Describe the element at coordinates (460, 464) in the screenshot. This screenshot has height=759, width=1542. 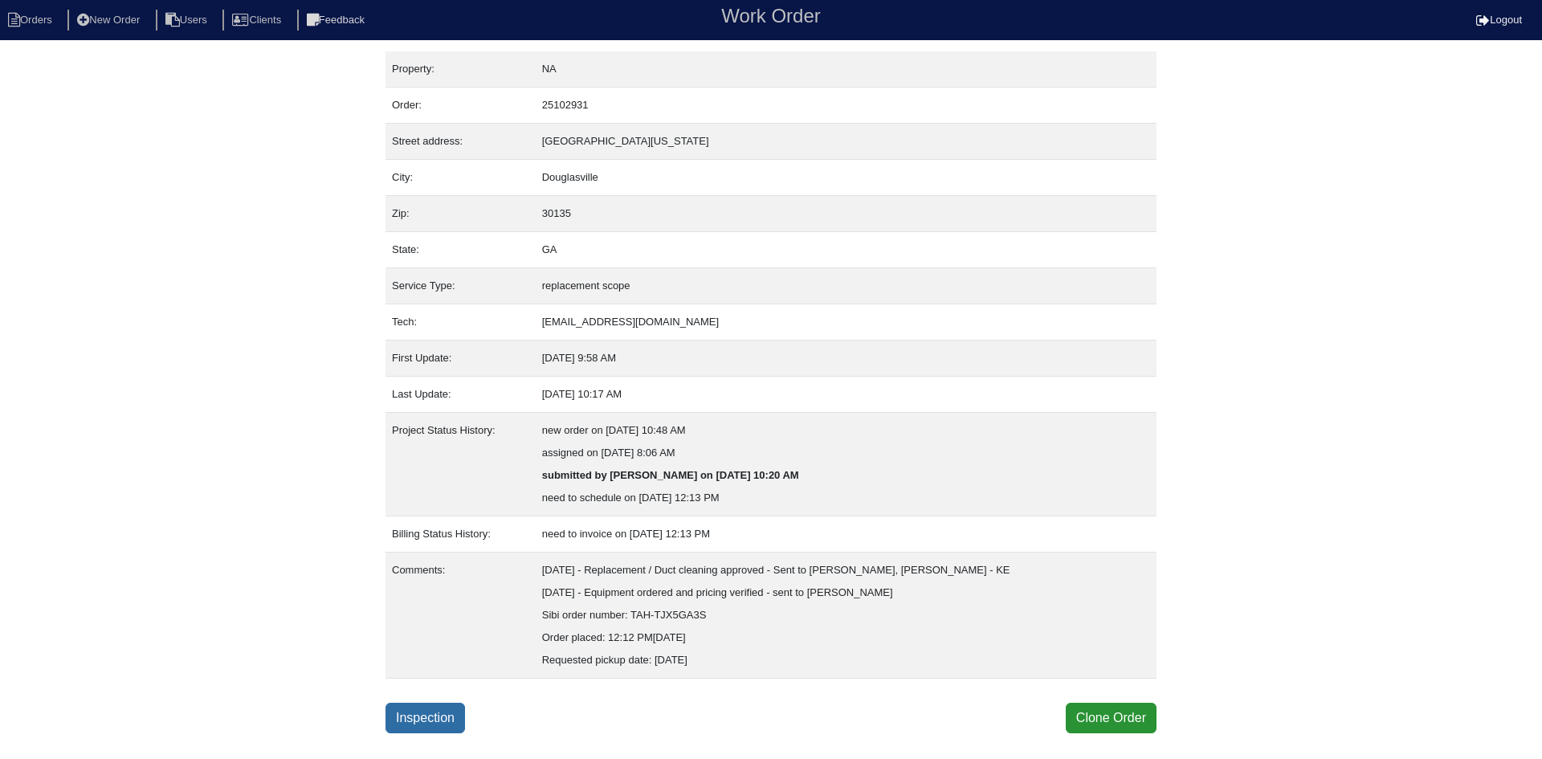
I see `td: Project Status History:` at that location.